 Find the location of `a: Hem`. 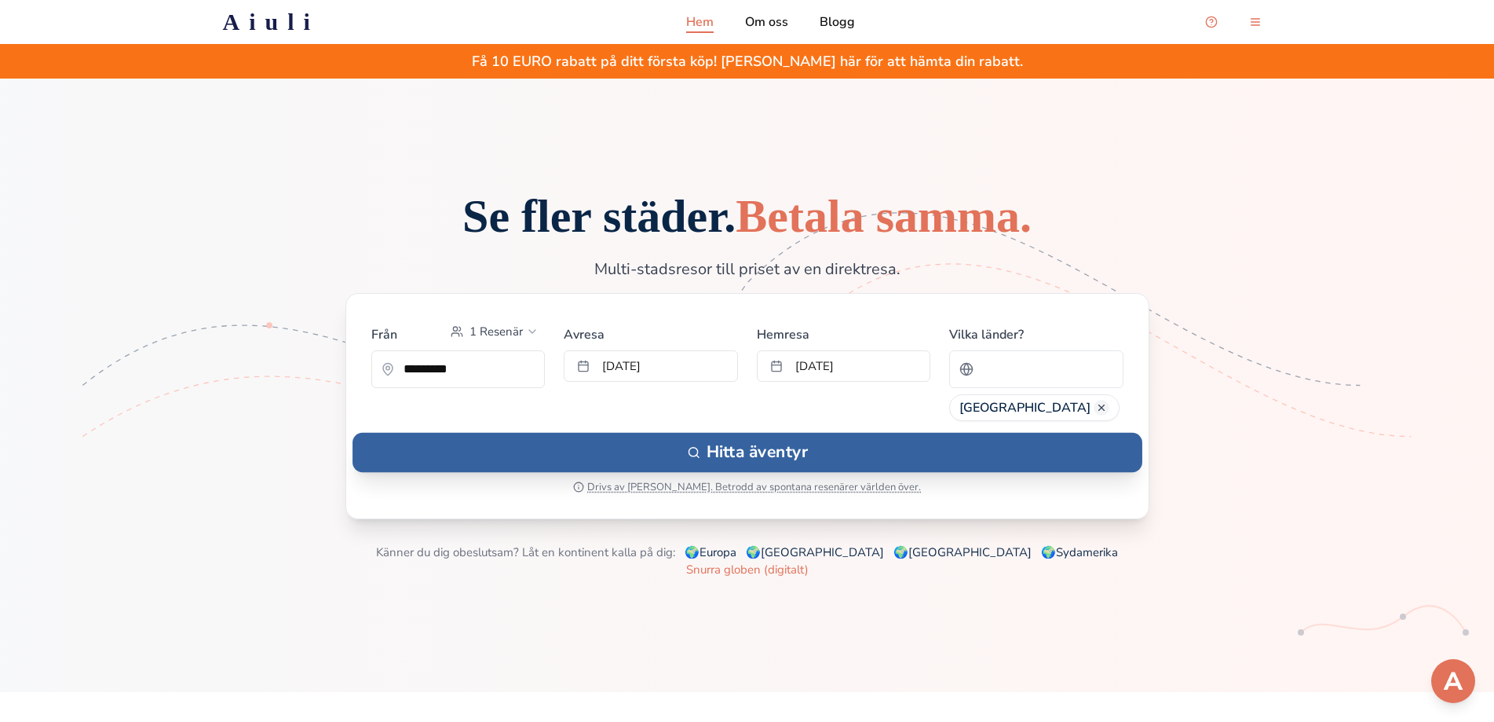

a: Hem is located at coordinates (700, 22).